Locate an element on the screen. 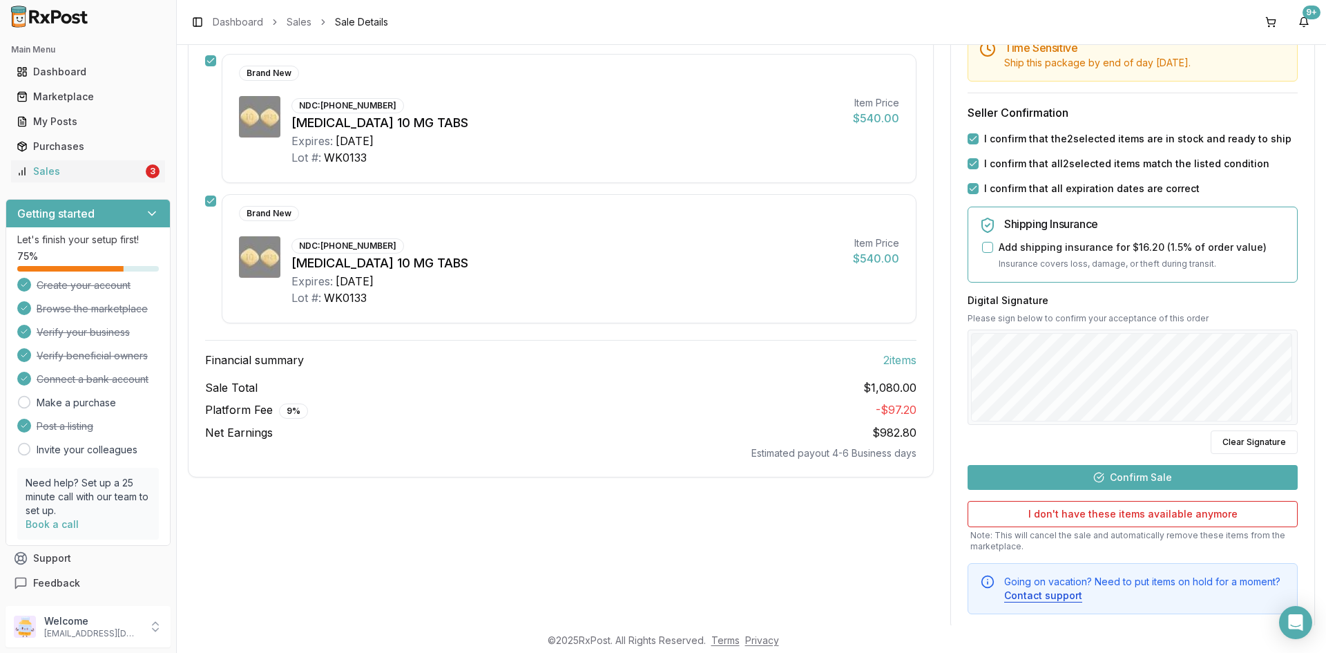 This screenshot has width=1326, height=653. h3: Getting started is located at coordinates (56, 213).